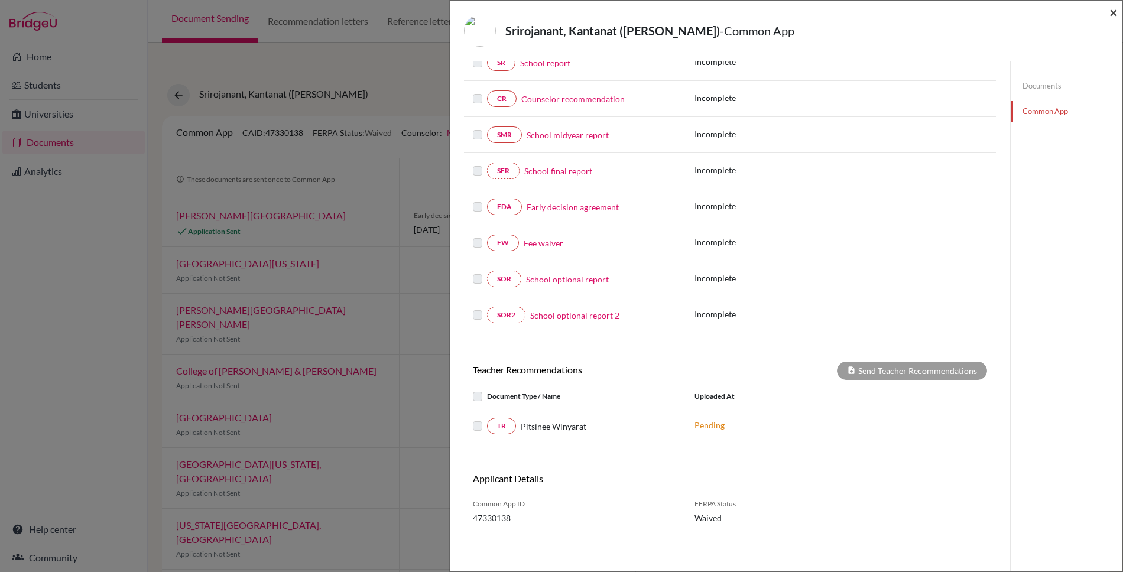 The height and width of the screenshot is (572, 1123). What do you see at coordinates (506, 315) in the screenshot?
I see `a: SOR2` at bounding box center [506, 315].